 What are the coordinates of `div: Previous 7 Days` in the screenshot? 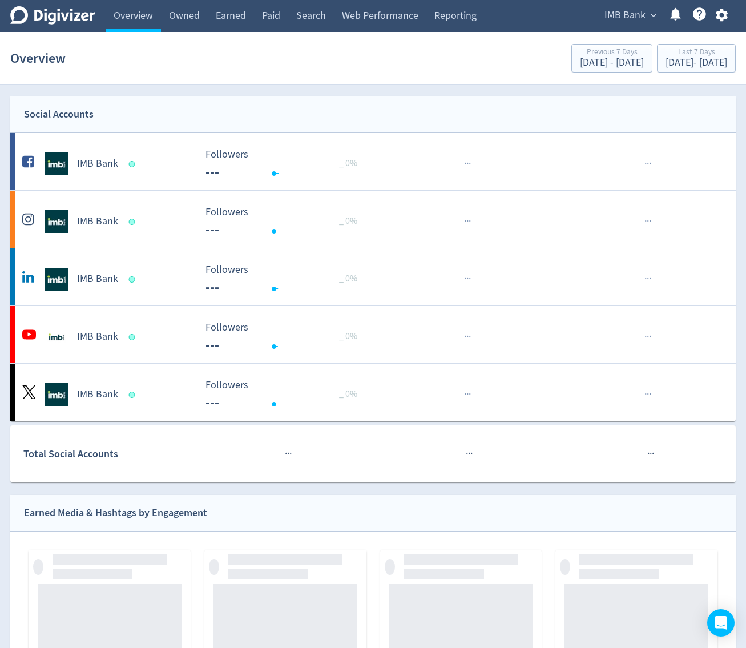 It's located at (612, 53).